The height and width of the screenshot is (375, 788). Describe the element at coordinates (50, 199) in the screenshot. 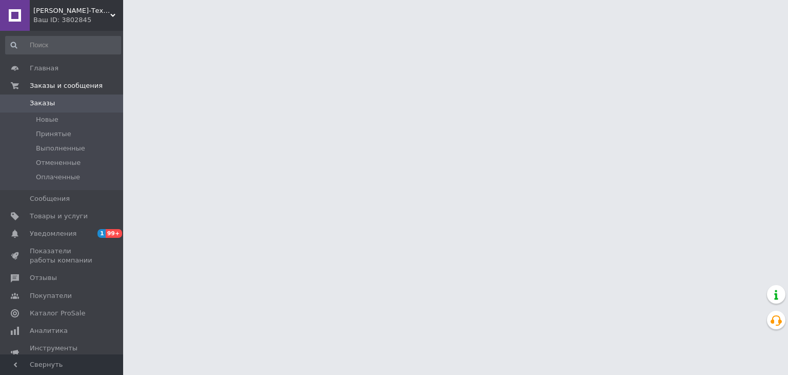

I see `span: Сообщения` at that location.